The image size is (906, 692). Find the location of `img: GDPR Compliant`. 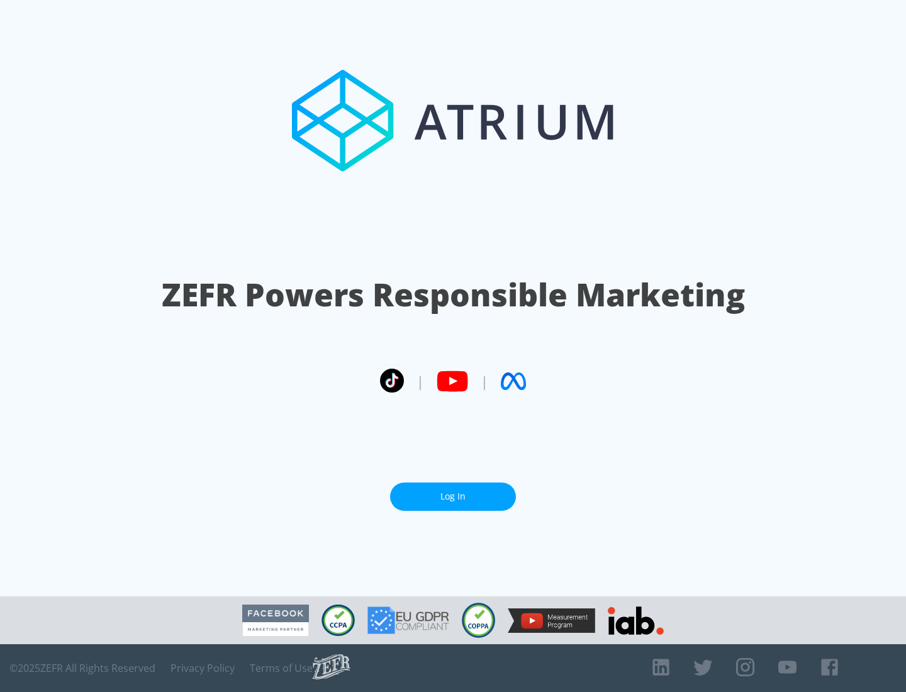

img: GDPR Compliant is located at coordinates (408, 620).